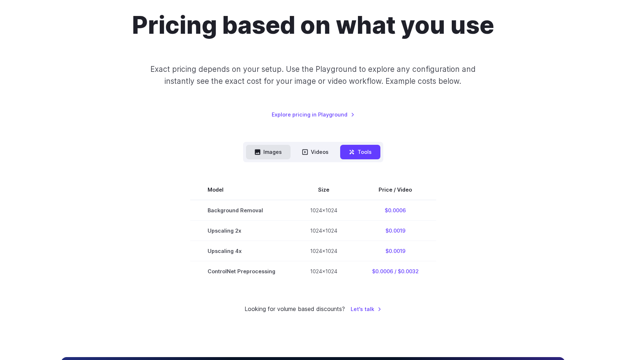  Describe the element at coordinates (360, 152) in the screenshot. I see `button: Tools` at that location.